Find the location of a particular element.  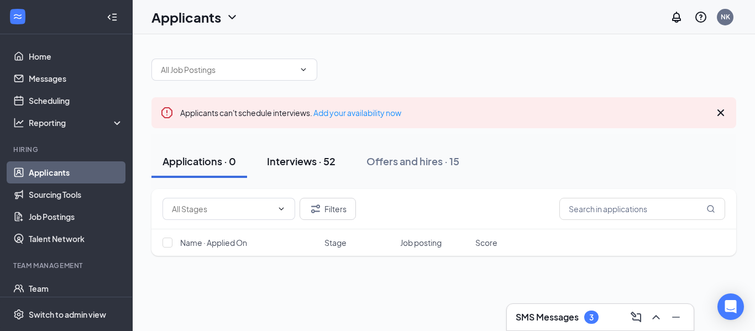

span: Name · Applied On is located at coordinates (213, 243).